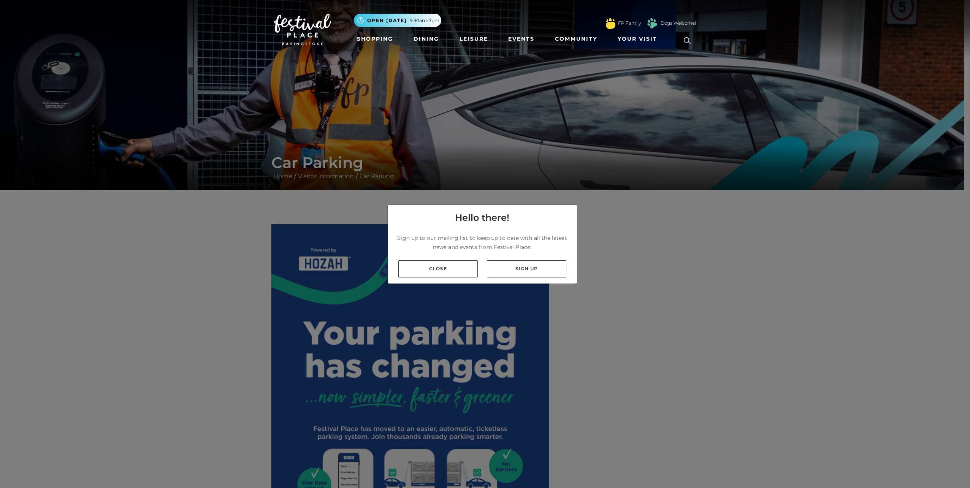 The height and width of the screenshot is (488, 970). I want to click on a: Sign up, so click(526, 269).